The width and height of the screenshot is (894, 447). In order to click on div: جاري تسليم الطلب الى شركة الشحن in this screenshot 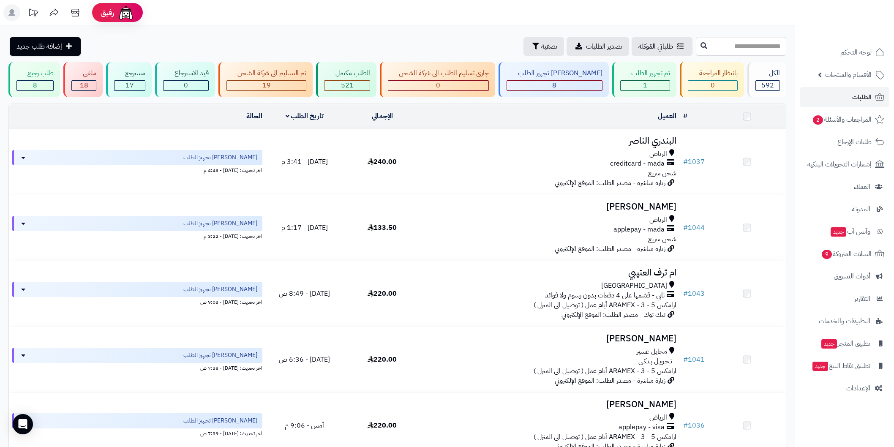, I will do `click(438, 73)`.